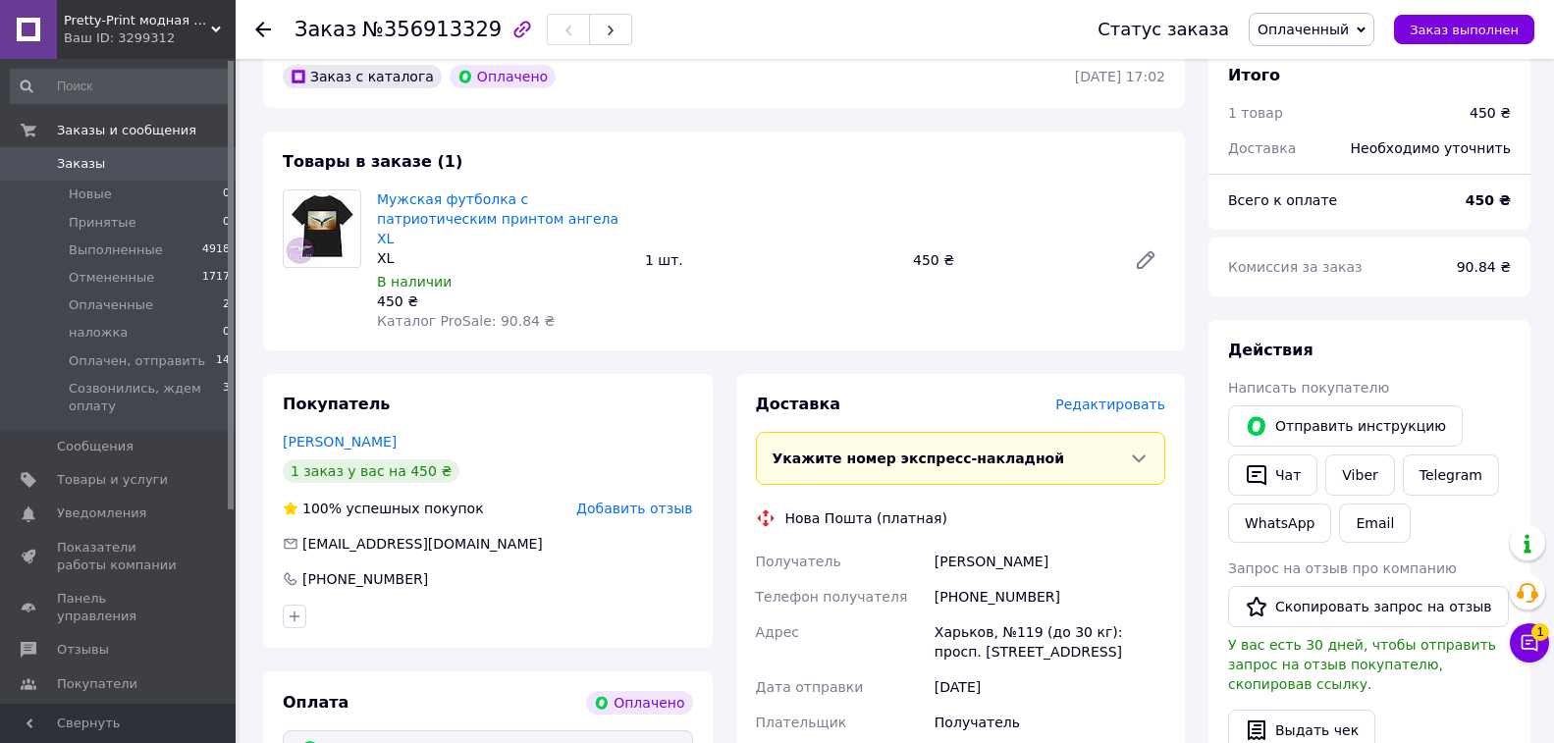  I want to click on span: Оплаченные, so click(111, 305).